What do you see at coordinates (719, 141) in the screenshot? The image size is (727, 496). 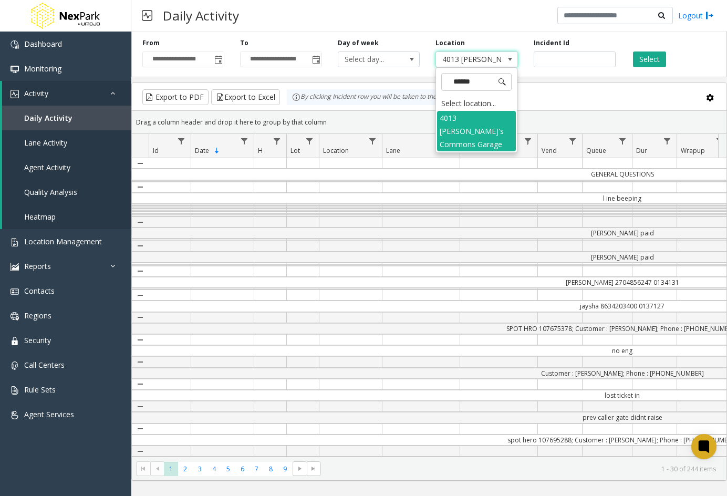 I see `a: Wrapup Filter Menu` at bounding box center [719, 141].